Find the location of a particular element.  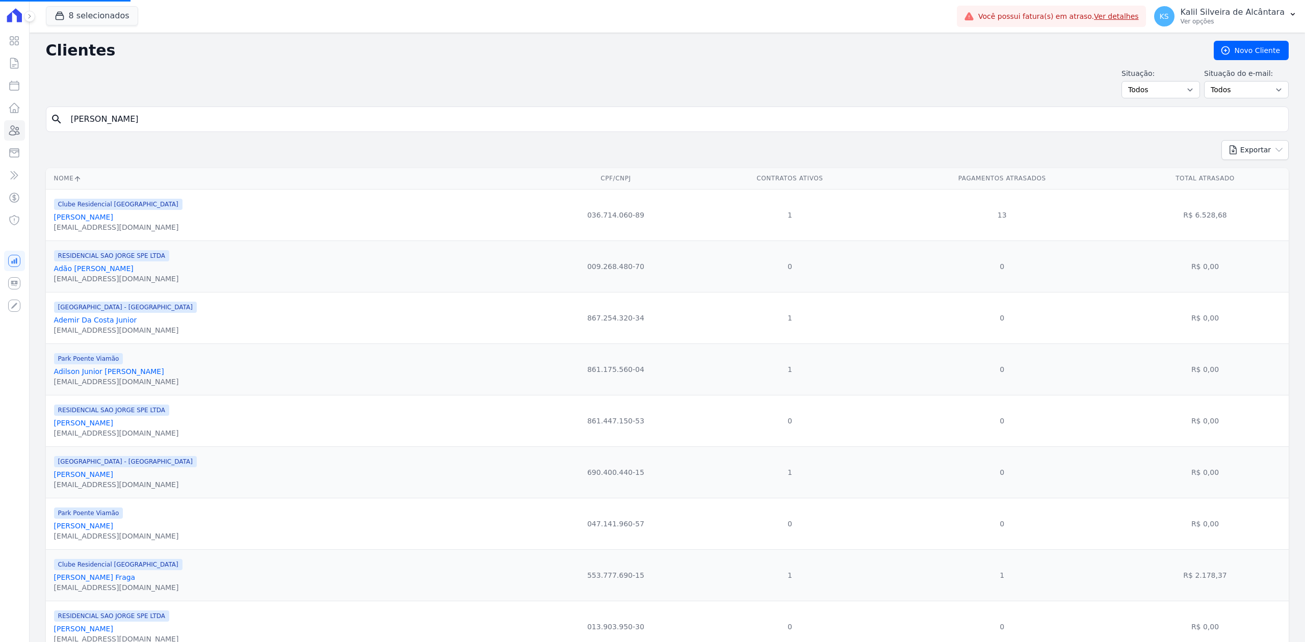

td: 13 is located at coordinates (1002, 215).